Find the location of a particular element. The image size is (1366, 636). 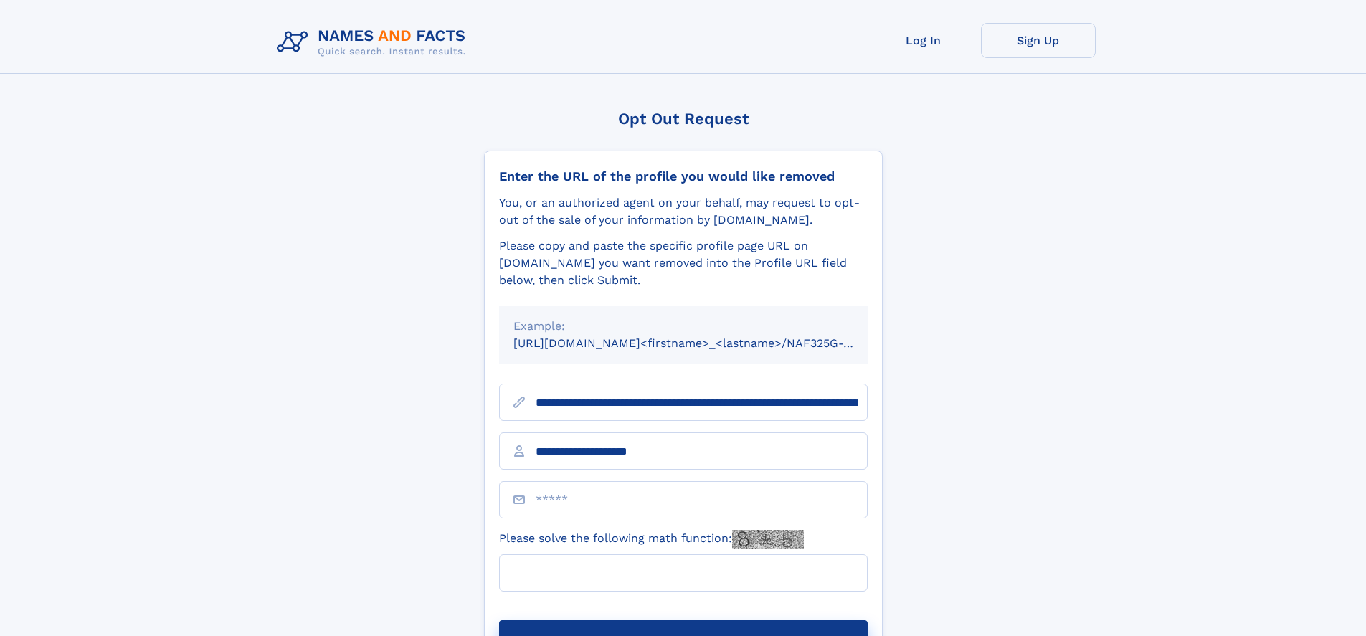

a: Sign Up is located at coordinates (1039, 40).